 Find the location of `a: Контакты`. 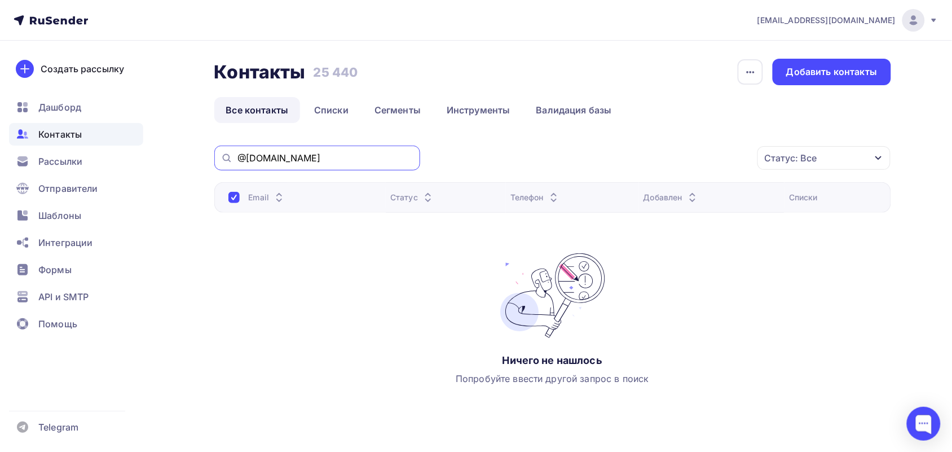

a: Контакты is located at coordinates (76, 134).